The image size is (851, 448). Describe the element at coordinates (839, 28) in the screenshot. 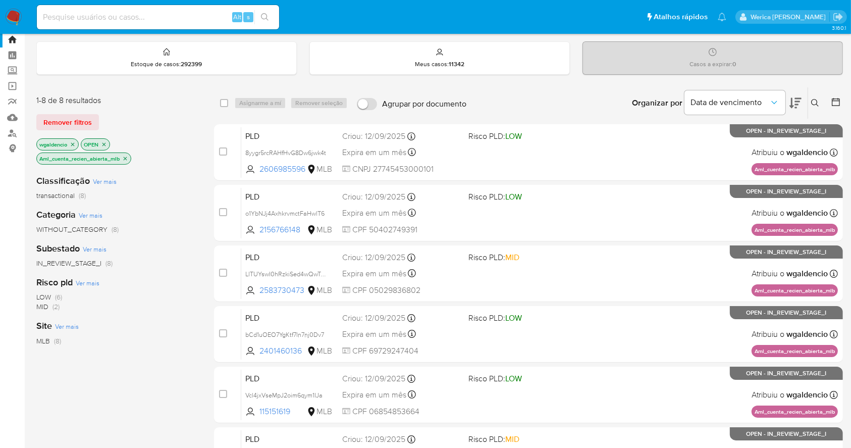

I see `span: 3.160.1` at that location.